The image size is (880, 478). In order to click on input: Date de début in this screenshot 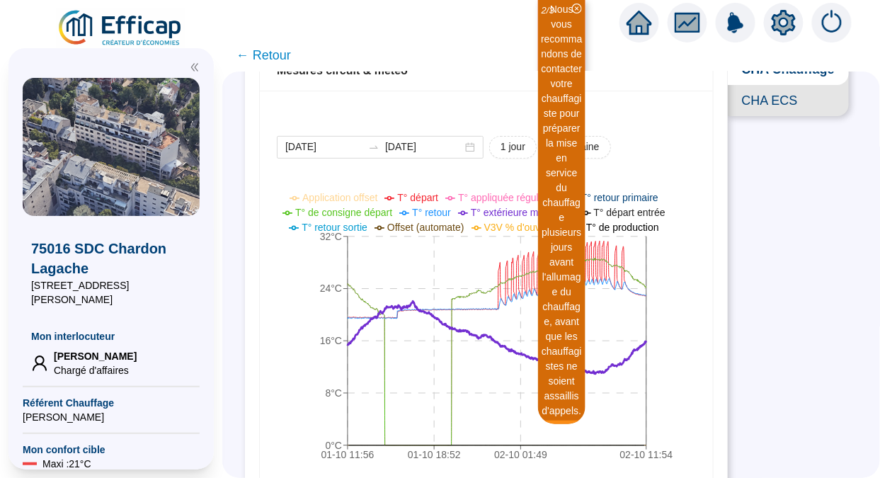, I will do `click(324, 147)`.